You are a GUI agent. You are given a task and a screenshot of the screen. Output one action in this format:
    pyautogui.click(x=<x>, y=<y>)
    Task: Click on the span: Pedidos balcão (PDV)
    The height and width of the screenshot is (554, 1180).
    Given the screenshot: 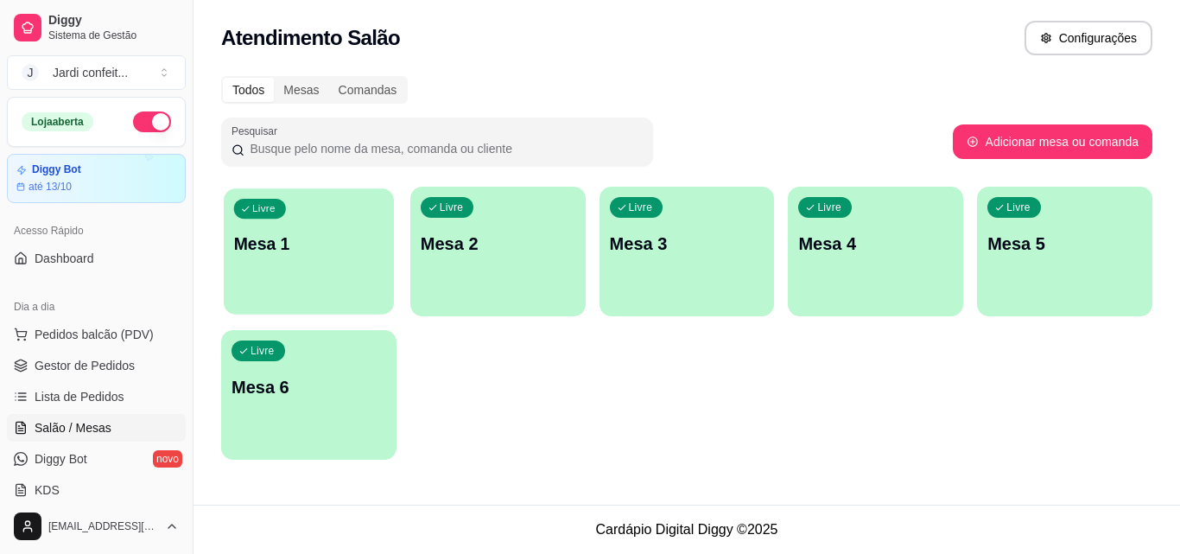 What is the action you would take?
    pyautogui.click(x=94, y=334)
    